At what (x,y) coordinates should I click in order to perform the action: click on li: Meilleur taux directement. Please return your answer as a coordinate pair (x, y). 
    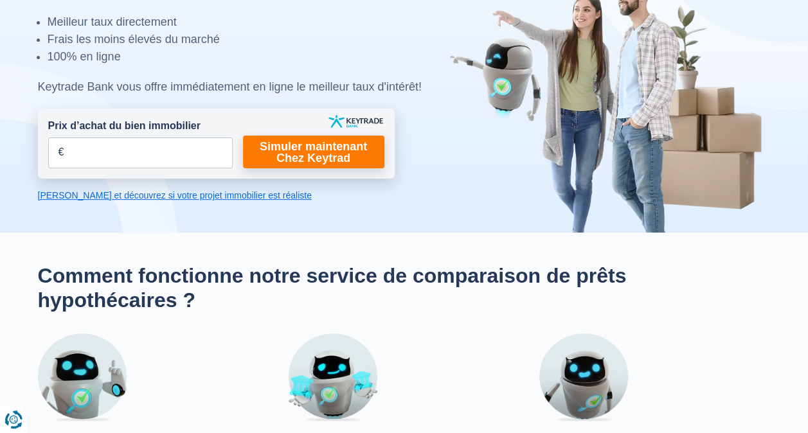
    Looking at the image, I should click on (253, 22).